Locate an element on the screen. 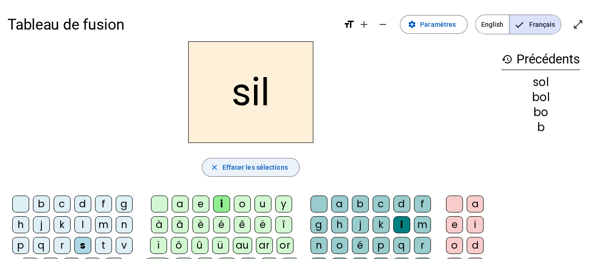 Image resolution: width=595 pixels, height=259 pixels. div: au is located at coordinates (242, 245).